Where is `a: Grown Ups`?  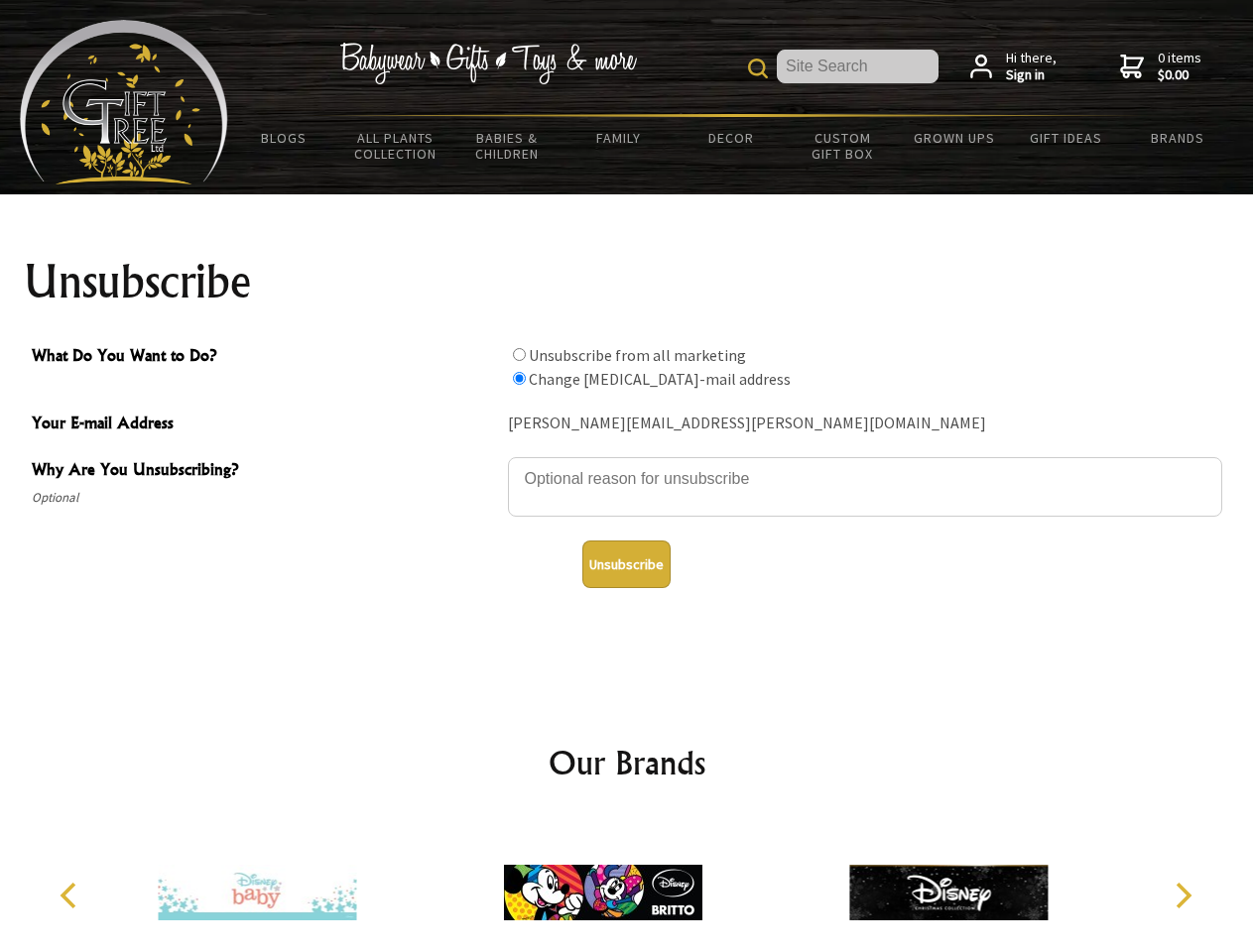
a: Grown Ups is located at coordinates (953, 138).